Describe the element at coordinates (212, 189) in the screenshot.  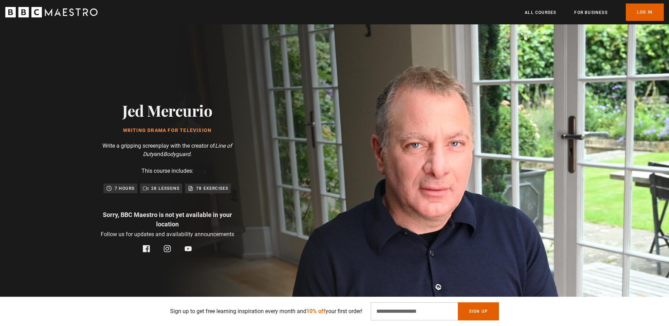
I see `p: 78 exercises` at that location.